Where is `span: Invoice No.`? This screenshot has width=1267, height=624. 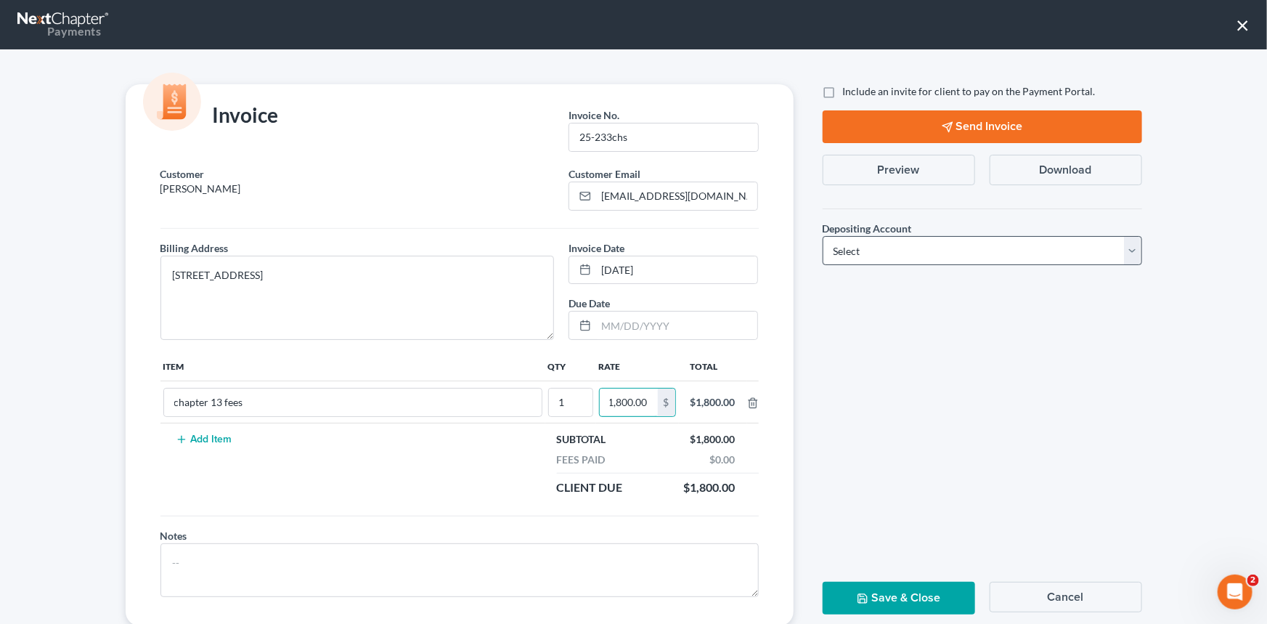
span: Invoice No. is located at coordinates (594, 115).